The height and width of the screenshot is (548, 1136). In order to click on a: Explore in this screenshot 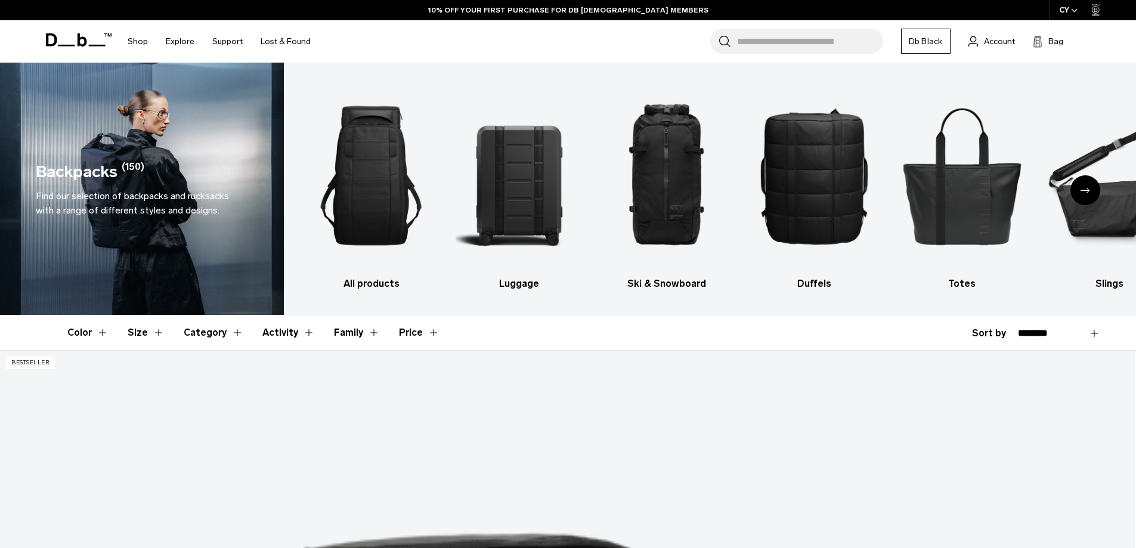, I will do `click(180, 41)`.